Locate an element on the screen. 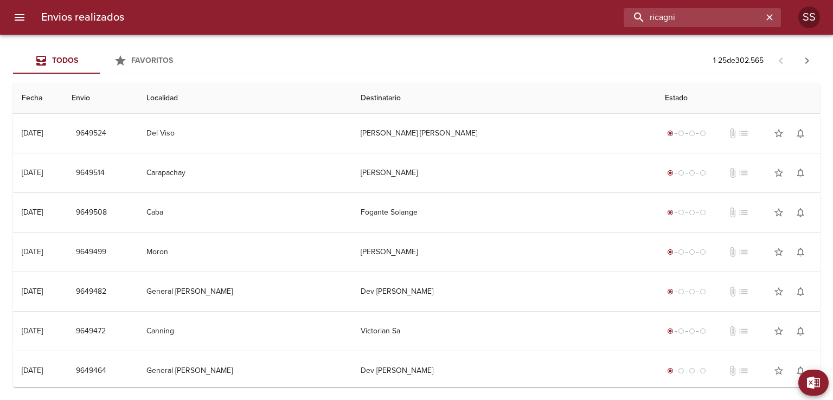  th: Envio is located at coordinates (100, 98).